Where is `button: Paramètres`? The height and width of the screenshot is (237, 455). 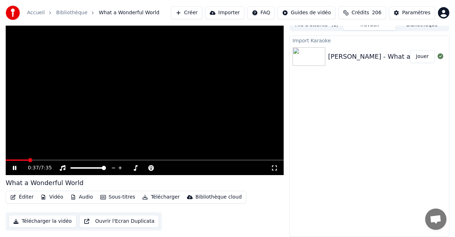
button: Paramètres is located at coordinates (412, 13).